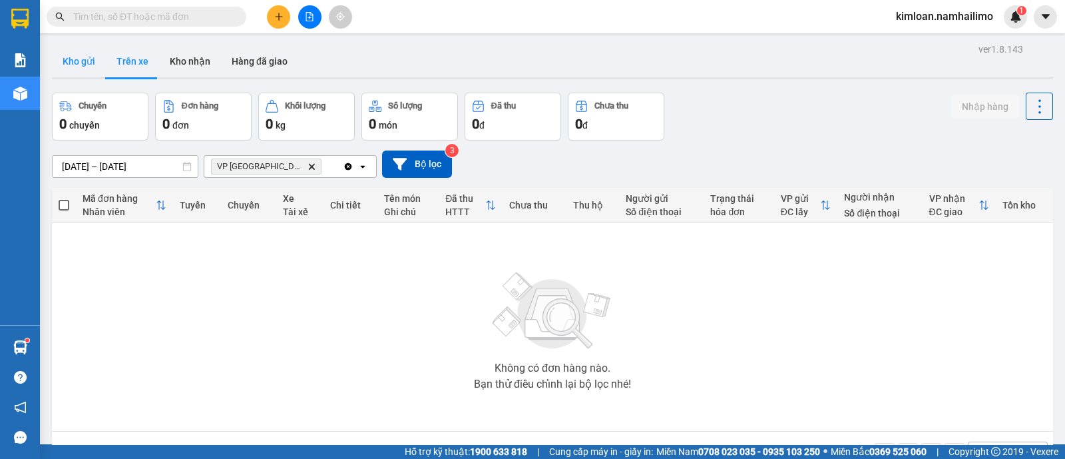 Image resolution: width=1065 pixels, height=459 pixels. Describe the element at coordinates (132, 61) in the screenshot. I see `button: Trên xe` at that location.